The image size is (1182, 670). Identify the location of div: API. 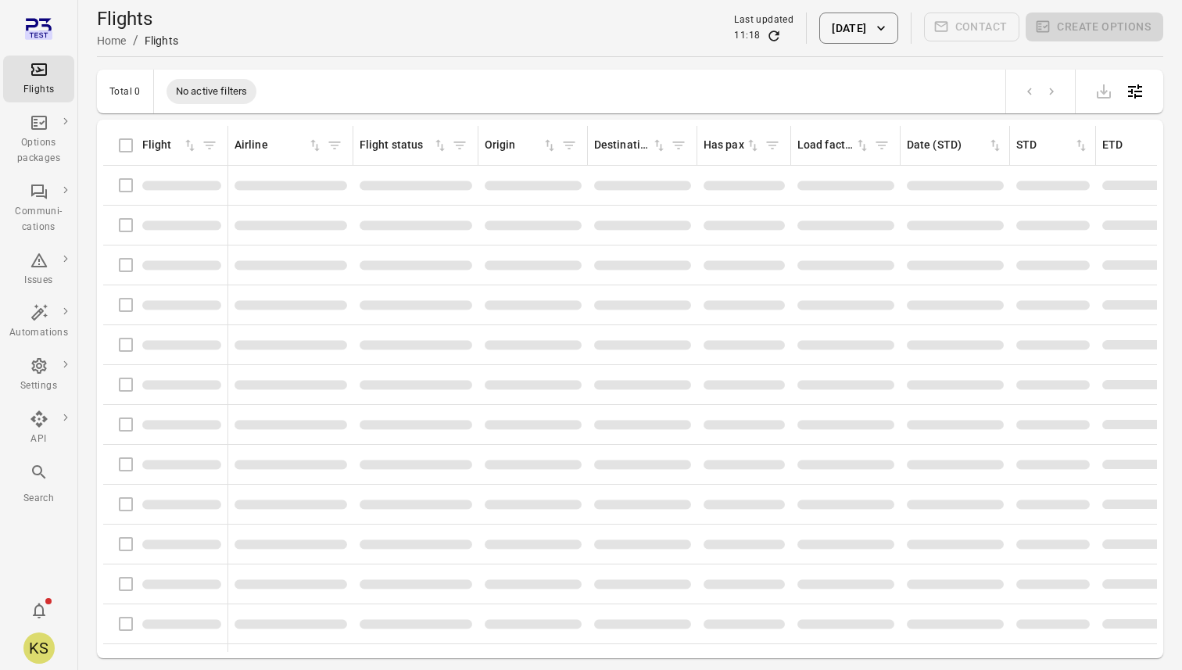
(38, 440).